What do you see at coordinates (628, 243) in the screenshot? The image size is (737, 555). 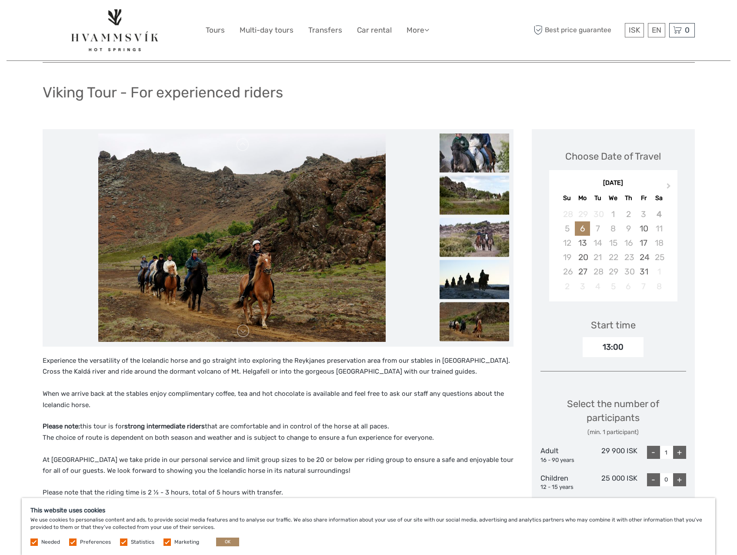 I see `div: Not available Thursday, October 16th, 2025` at bounding box center [628, 243].